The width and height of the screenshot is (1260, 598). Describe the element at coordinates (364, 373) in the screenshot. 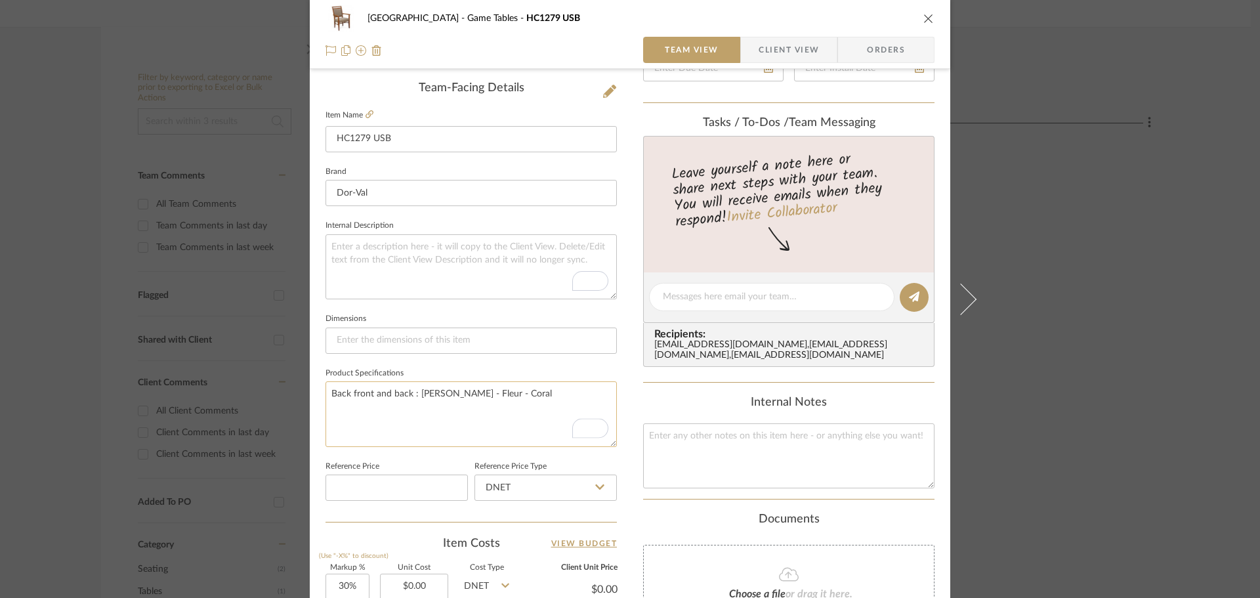

I see `label: Product Specifications` at that location.